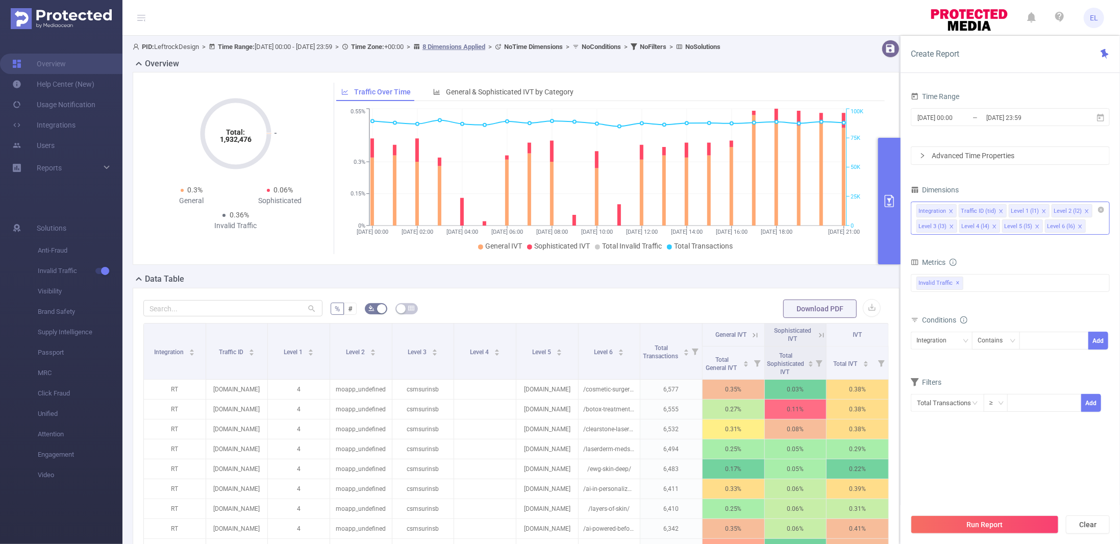  I want to click on p: 0.06%, so click(796, 489).